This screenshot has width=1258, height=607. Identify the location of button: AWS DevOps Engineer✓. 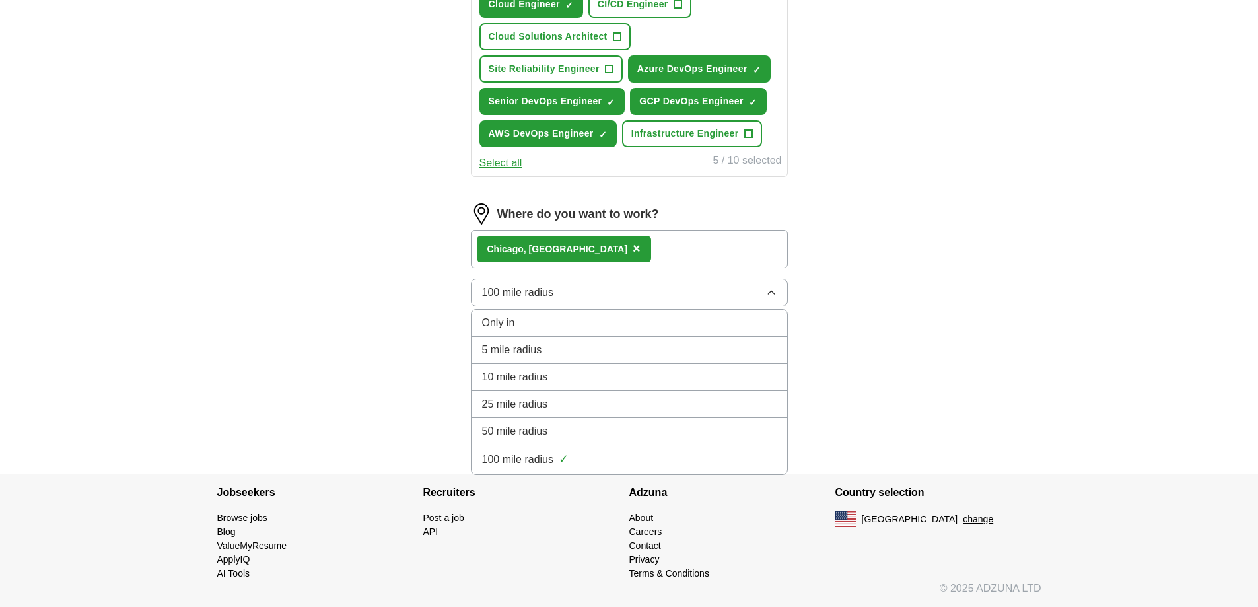
(548, 133).